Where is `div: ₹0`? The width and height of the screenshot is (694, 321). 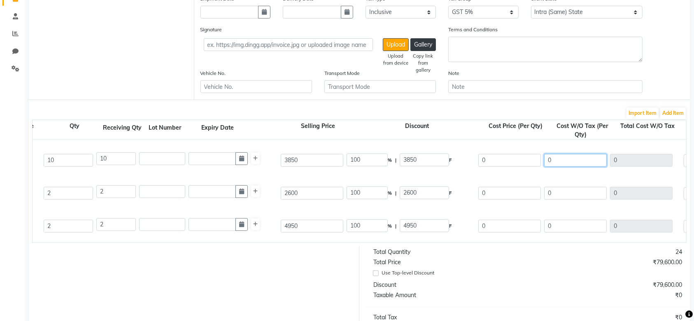 div: ₹0 is located at coordinates (608, 295).